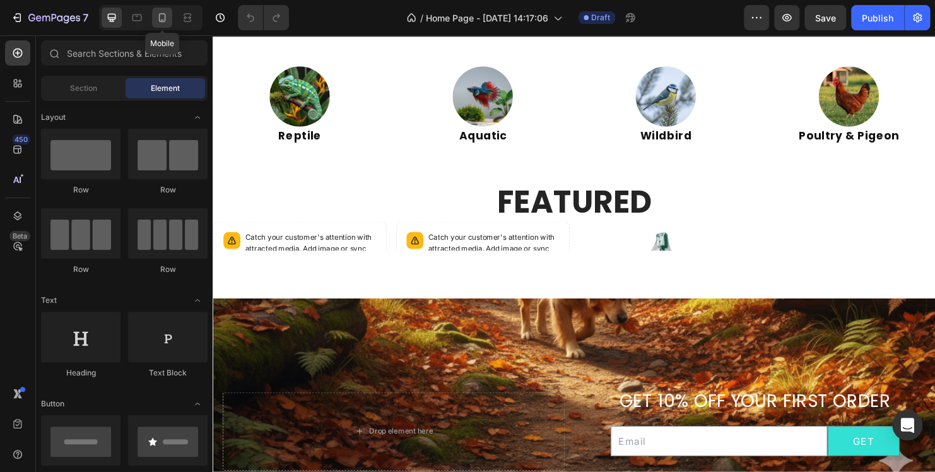 This screenshot has height=472, width=935. Describe the element at coordinates (474, 105) in the screenshot. I see `h2: Wildbird` at that location.